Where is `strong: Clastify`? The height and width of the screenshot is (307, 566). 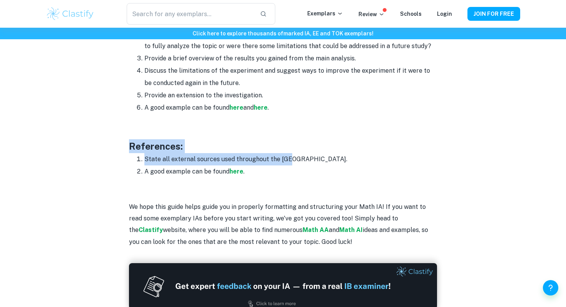 strong: Clastify is located at coordinates (151, 230).